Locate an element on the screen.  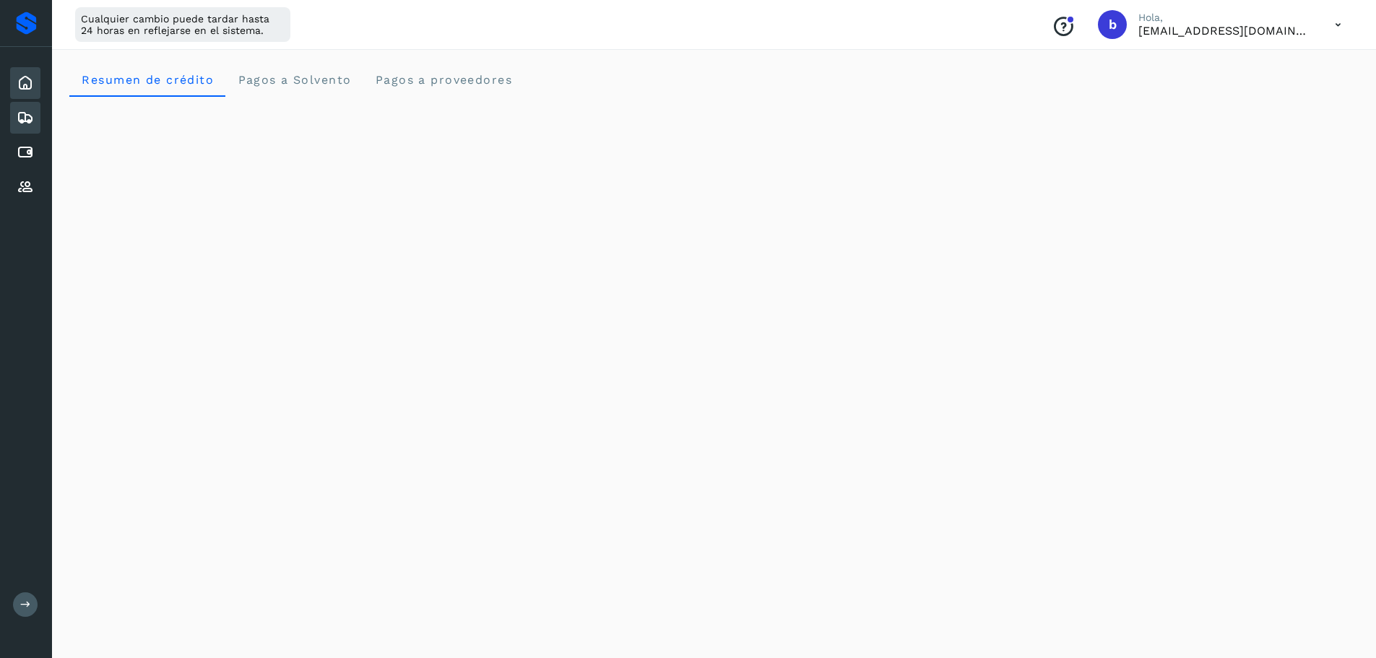
span: Pagos a proveedores is located at coordinates (443, 79).